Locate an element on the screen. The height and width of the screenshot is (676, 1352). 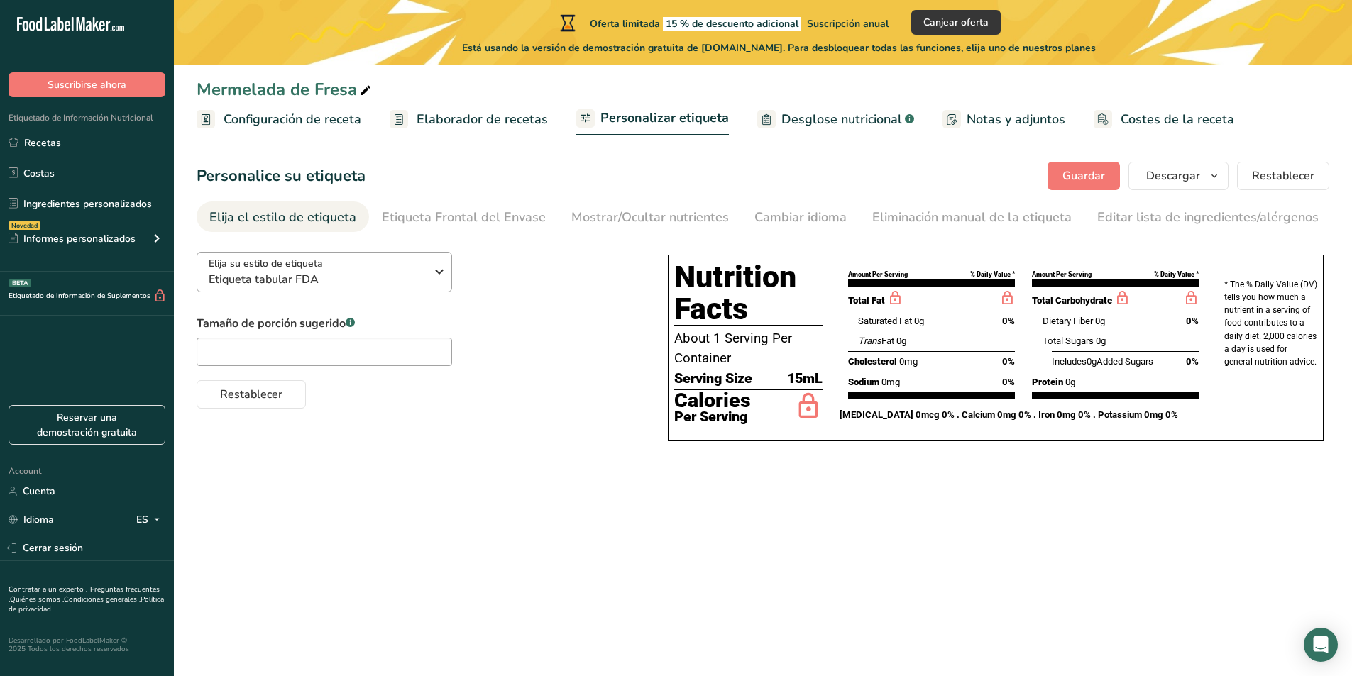
a: Costes de la receta is located at coordinates (1164, 119).